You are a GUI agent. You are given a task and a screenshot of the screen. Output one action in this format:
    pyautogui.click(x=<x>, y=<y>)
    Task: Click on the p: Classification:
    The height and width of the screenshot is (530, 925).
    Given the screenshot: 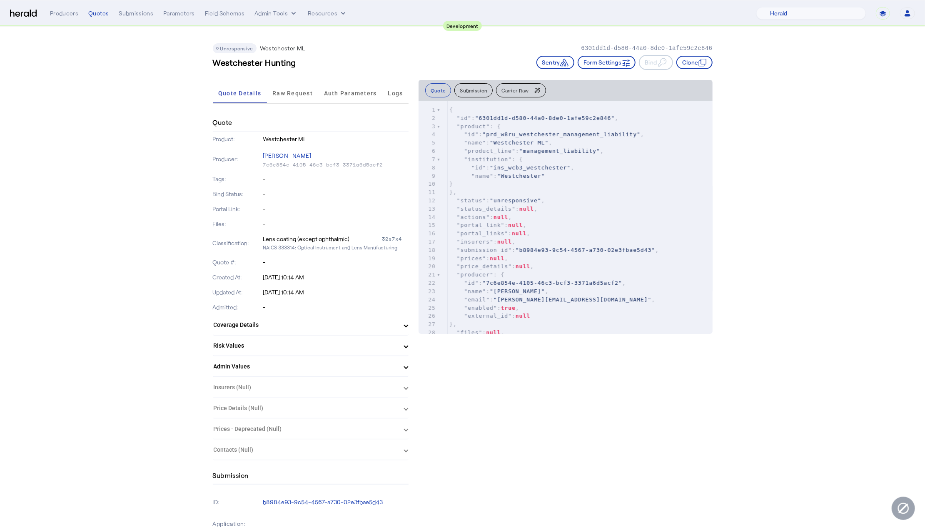 What is the action you would take?
    pyautogui.click(x=237, y=243)
    